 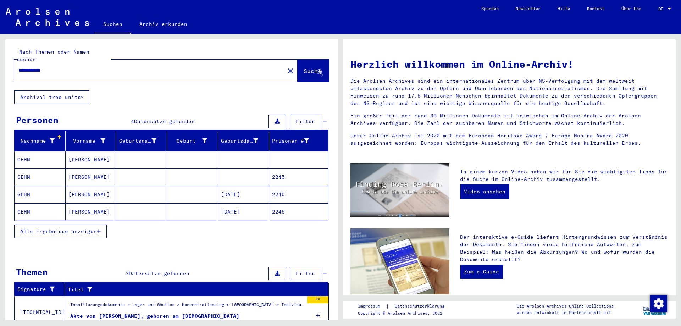 I want to click on a: Archiv erkunden, so click(x=163, y=24).